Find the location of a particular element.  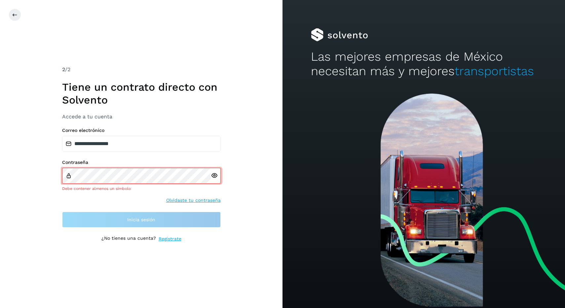

a: Olvidaste tu contraseña is located at coordinates (193, 200).